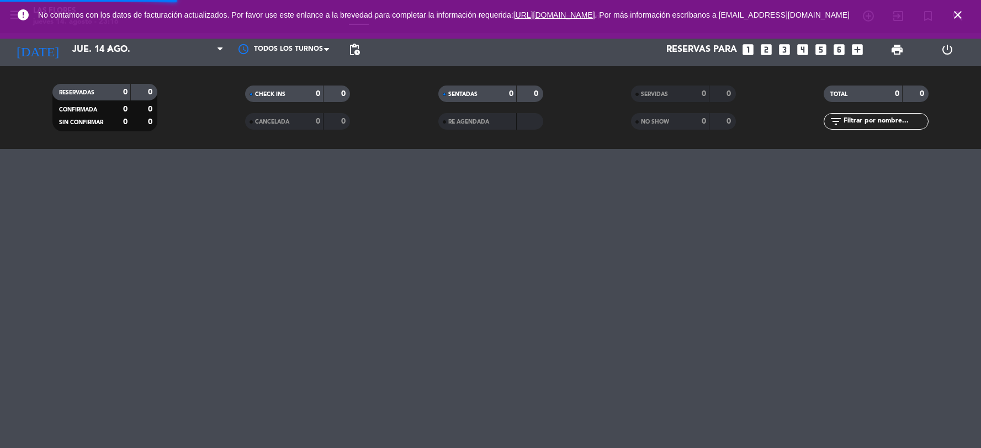 This screenshot has height=448, width=981. Describe the element at coordinates (270, 94) in the screenshot. I see `span: CHECK INS` at that location.